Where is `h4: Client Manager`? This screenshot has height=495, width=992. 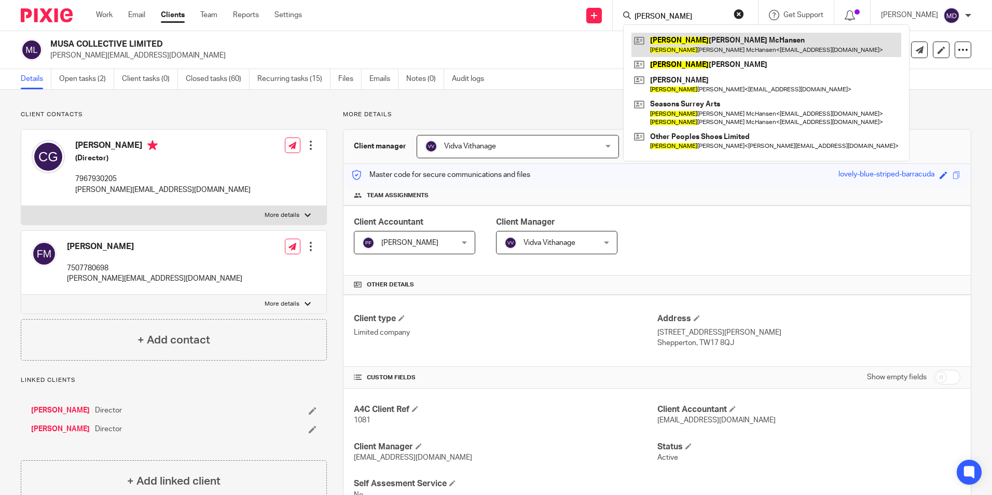 h4: Client Manager is located at coordinates (505, 447).